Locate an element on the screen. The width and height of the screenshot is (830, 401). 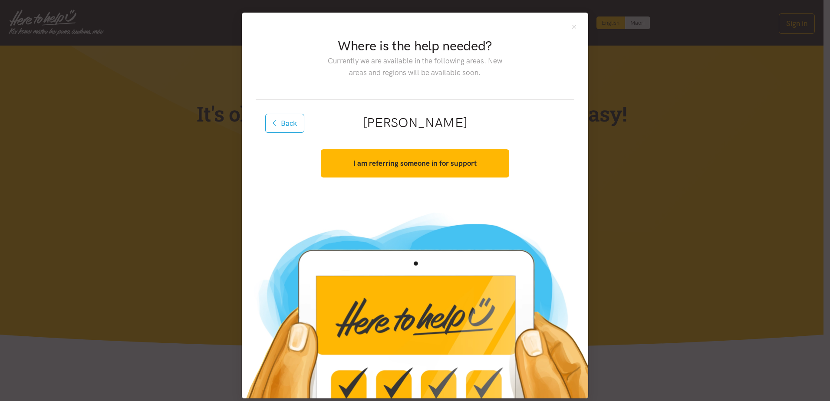
button: Back is located at coordinates (285, 123).